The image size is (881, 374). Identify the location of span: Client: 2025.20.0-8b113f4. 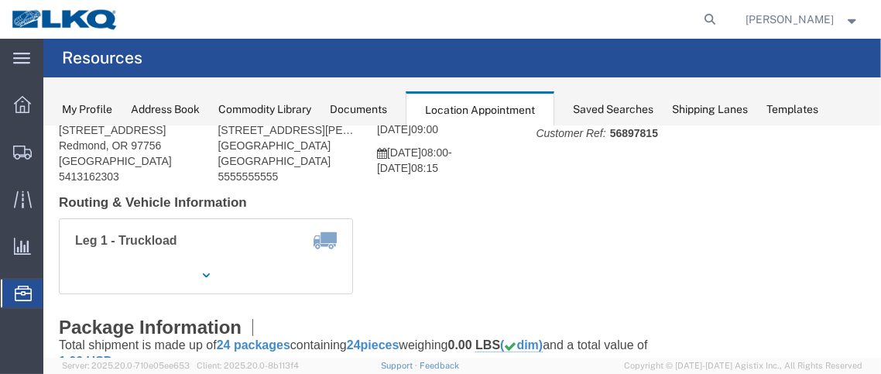
(248, 365).